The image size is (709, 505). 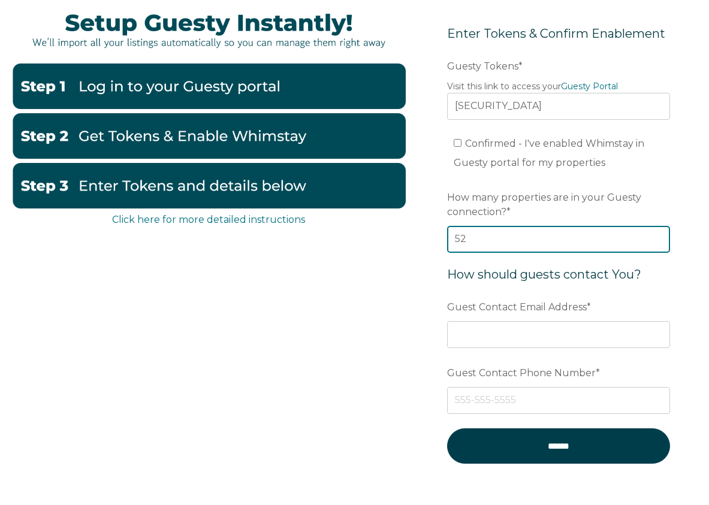 I want to click on a: Guesty Portal, so click(x=589, y=86).